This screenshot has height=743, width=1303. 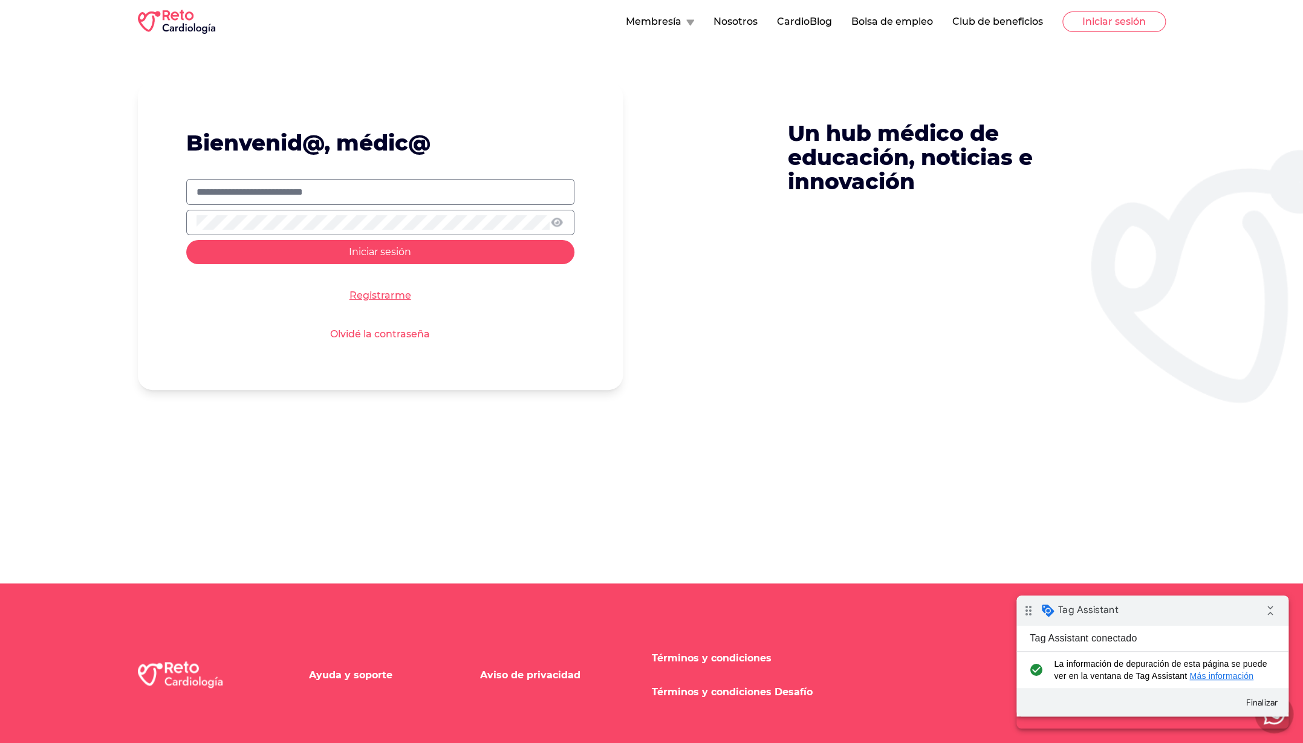 I want to click on a: Bolsa de empleo, so click(x=892, y=22).